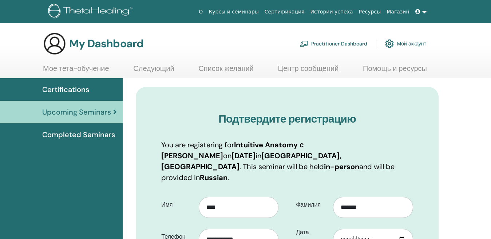 The height and width of the screenshot is (239, 491). I want to click on a: Practitioner Dashboard, so click(333, 44).